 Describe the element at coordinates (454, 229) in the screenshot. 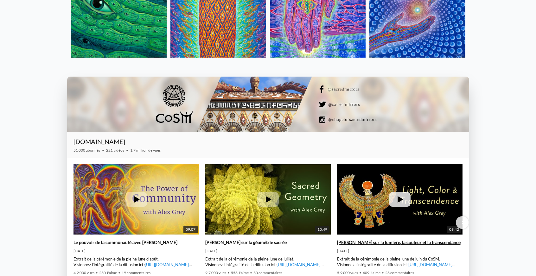

I see `font: 09:42` at that location.